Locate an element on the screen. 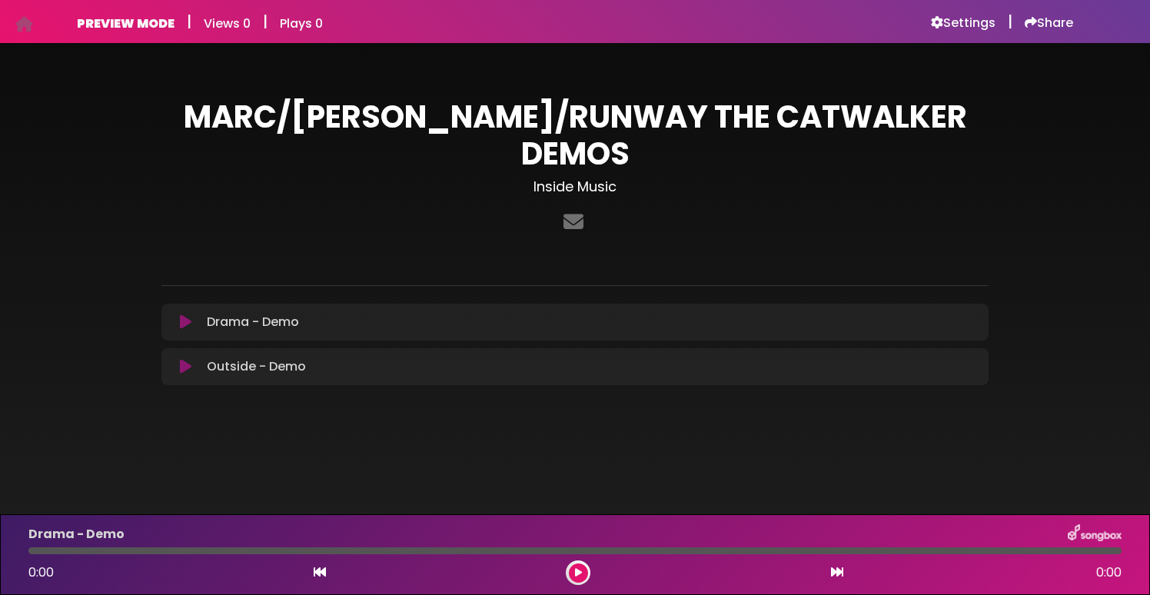  h6: Plays 0 is located at coordinates (301, 23).